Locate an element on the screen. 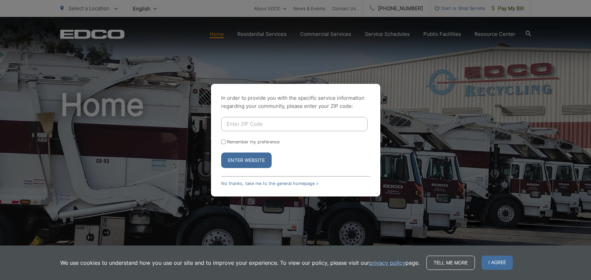 This screenshot has height=280, width=591. label: Remember my preference is located at coordinates (253, 142).